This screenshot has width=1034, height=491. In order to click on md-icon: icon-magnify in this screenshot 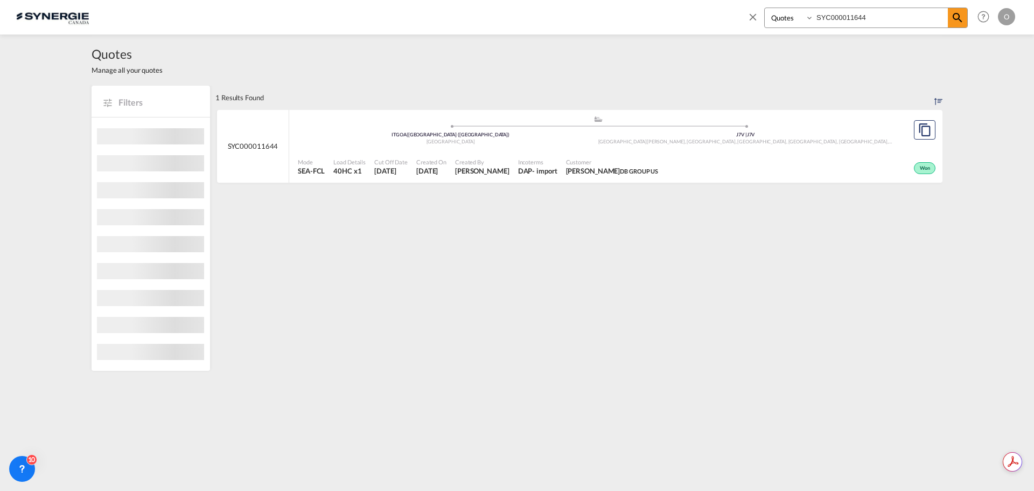, I will do `click(958, 18)`.